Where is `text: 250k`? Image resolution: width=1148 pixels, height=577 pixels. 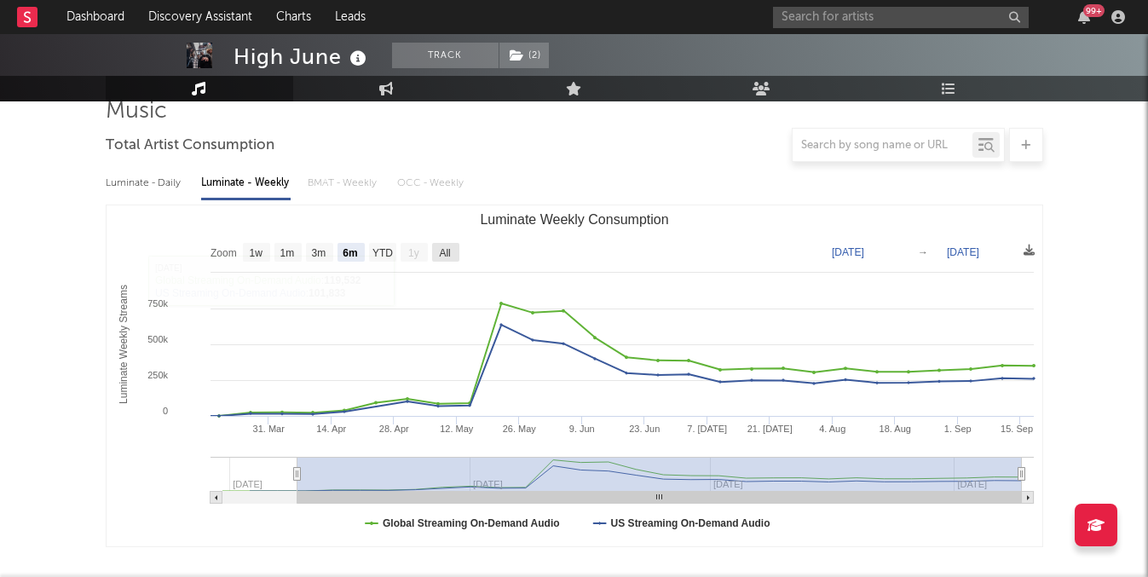
text: 250k is located at coordinates (158, 375).